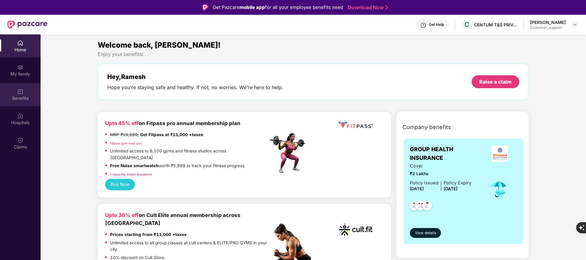 The height and width of the screenshot is (260, 586). Describe the element at coordinates (424, 183) in the screenshot. I see `div: Policy issued` at that location.